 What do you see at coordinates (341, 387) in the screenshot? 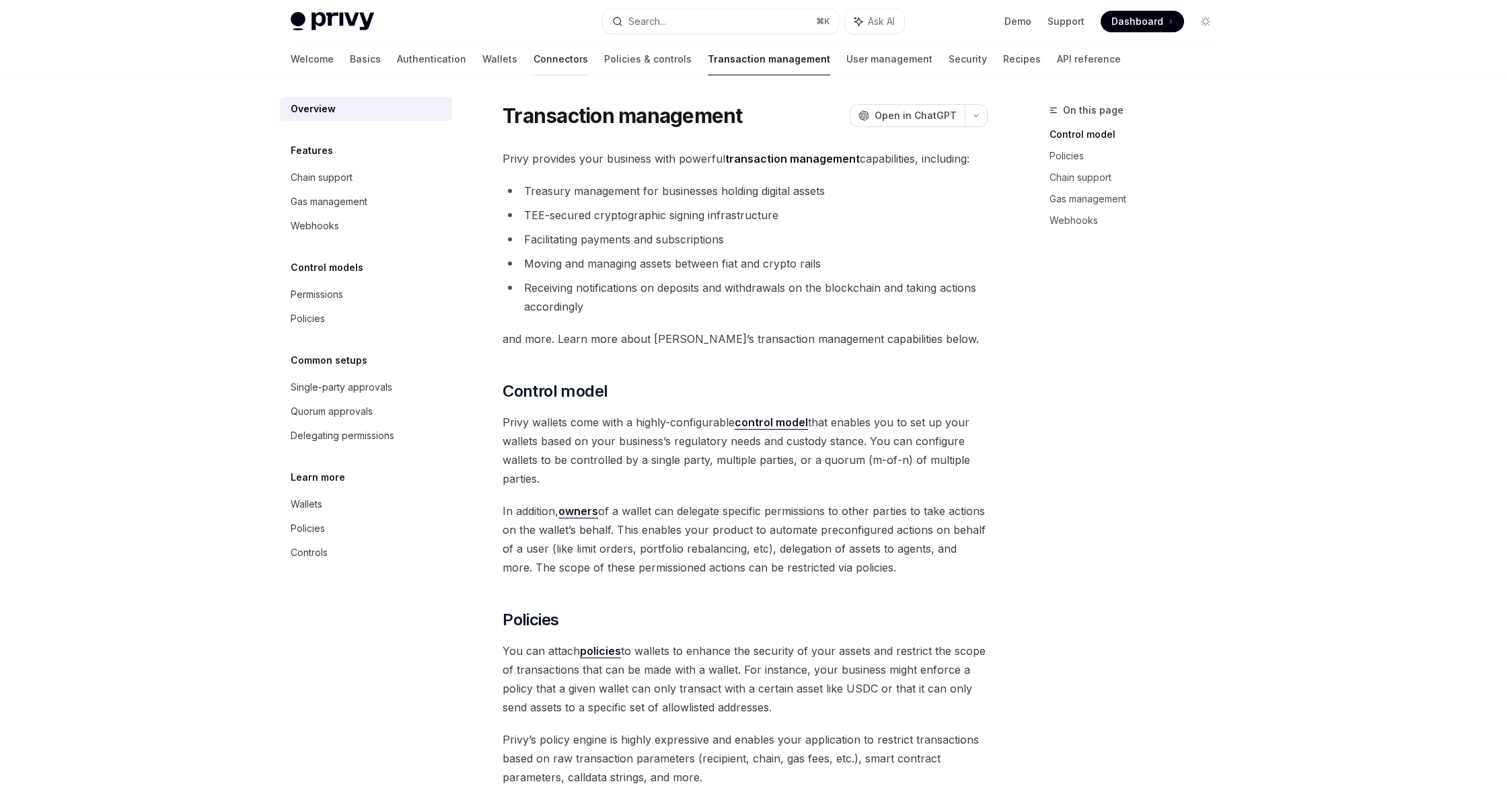
I see `div: Single-party approvals` at bounding box center [341, 387].